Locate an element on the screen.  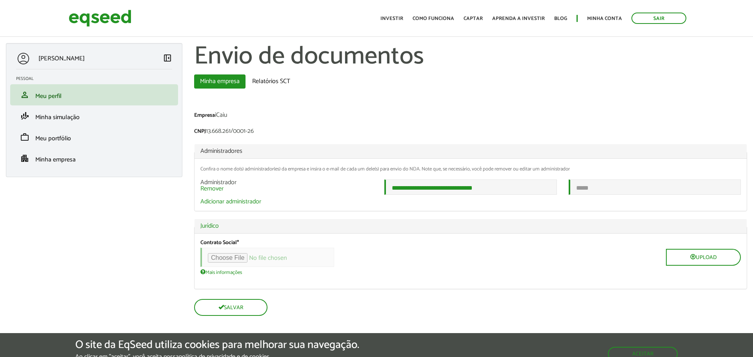
span: work is located at coordinates (25, 137).